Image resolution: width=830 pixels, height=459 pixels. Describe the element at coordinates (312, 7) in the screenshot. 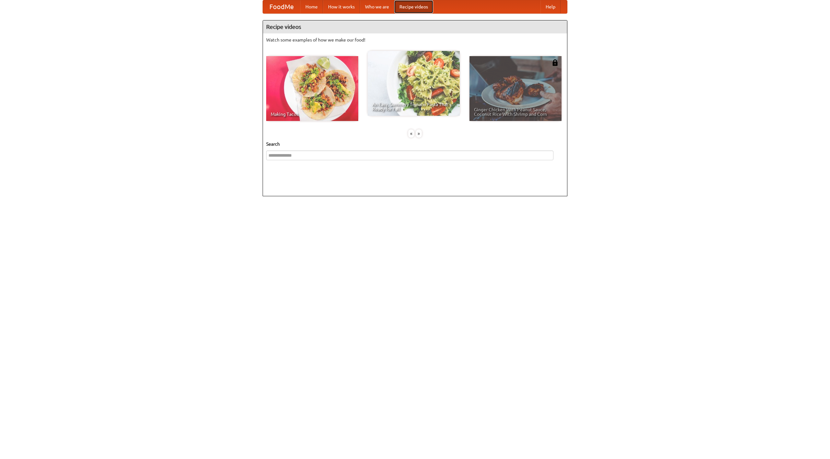

I see `a: Home` at that location.